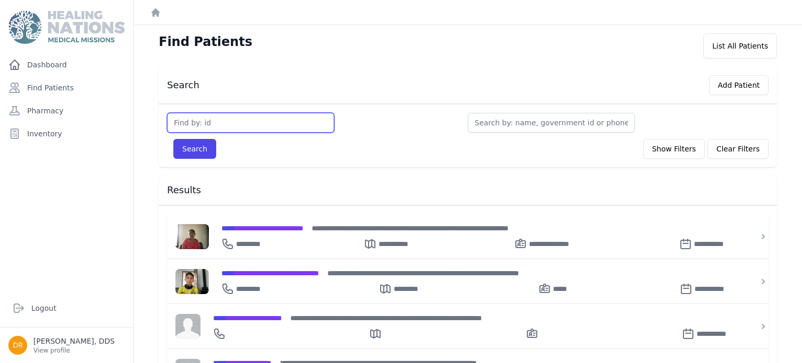 The width and height of the screenshot is (802, 363). I want to click on h3: Search, so click(183, 85).